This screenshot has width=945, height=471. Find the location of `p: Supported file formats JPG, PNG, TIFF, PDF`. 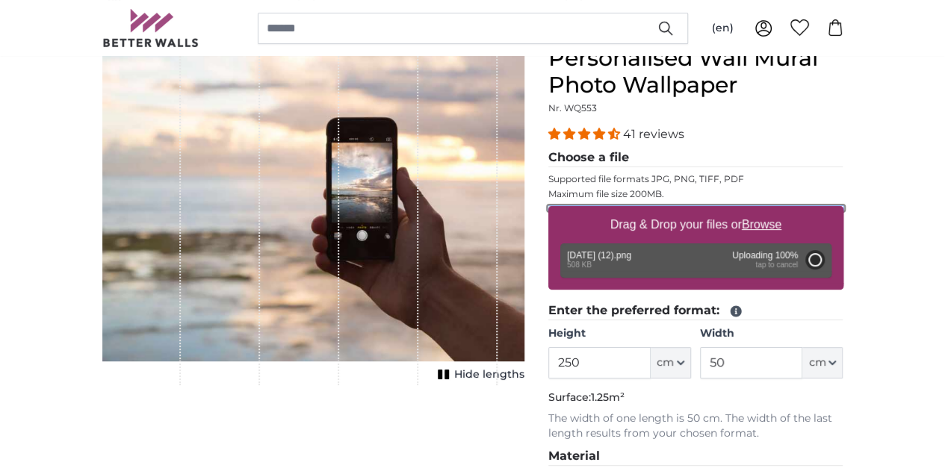

p: Supported file formats JPG, PNG, TIFF, PDF is located at coordinates (695, 179).